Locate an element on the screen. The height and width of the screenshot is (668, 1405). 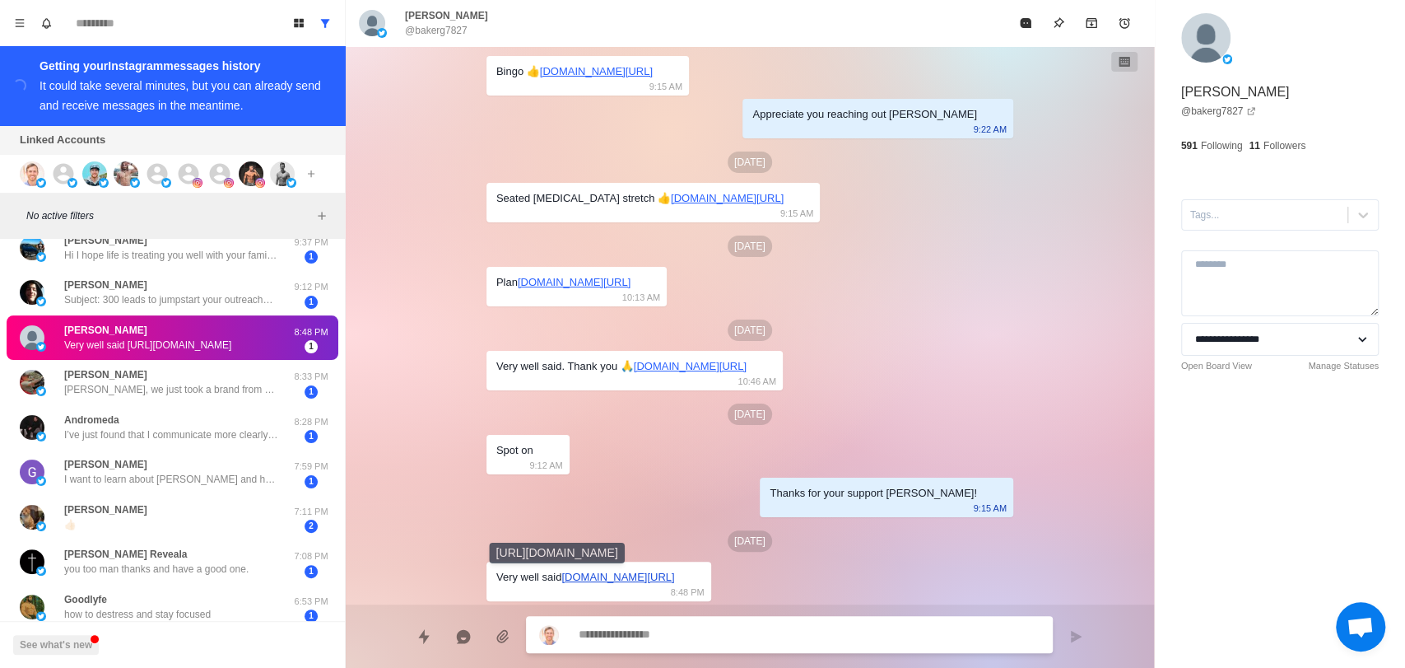
p: @bakerg7827 is located at coordinates (436, 30).